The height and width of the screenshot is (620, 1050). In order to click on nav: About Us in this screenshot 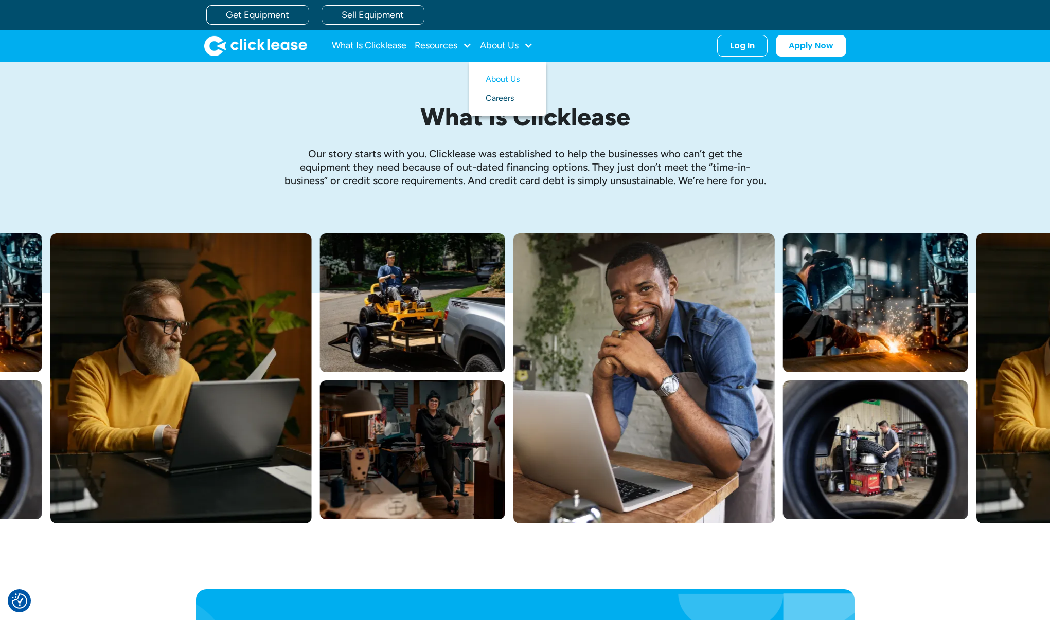, I will do `click(508, 89)`.